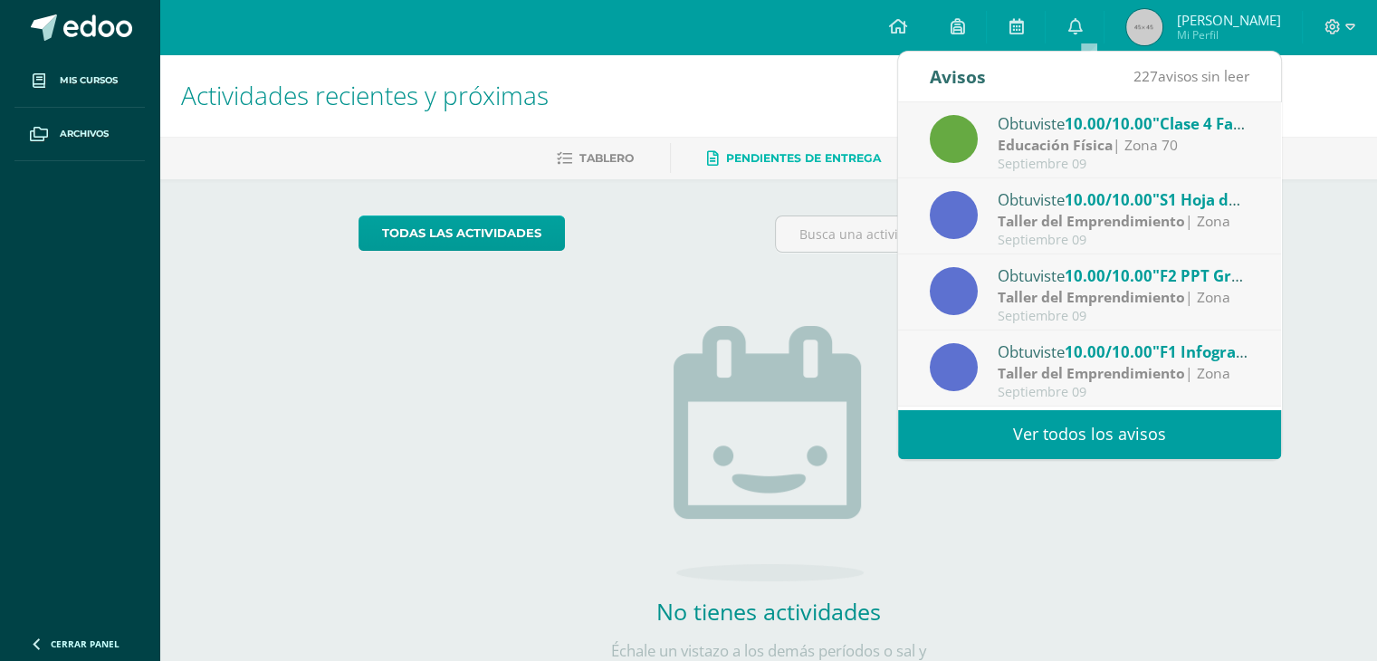 The height and width of the screenshot is (661, 1377). What do you see at coordinates (976, 234) in the screenshot?
I see `input: Busca una actividad próxima aquí...` at bounding box center [976, 234].